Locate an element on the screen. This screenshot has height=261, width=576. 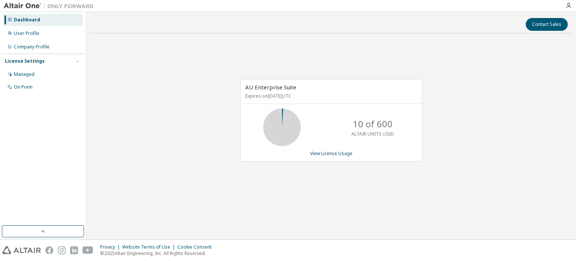
span: AU Enterprise Suite is located at coordinates (271, 87).